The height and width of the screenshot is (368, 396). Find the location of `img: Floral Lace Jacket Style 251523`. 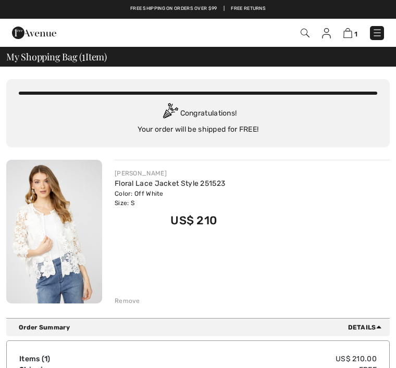

img: Floral Lace Jacket Style 251523 is located at coordinates (54, 232).